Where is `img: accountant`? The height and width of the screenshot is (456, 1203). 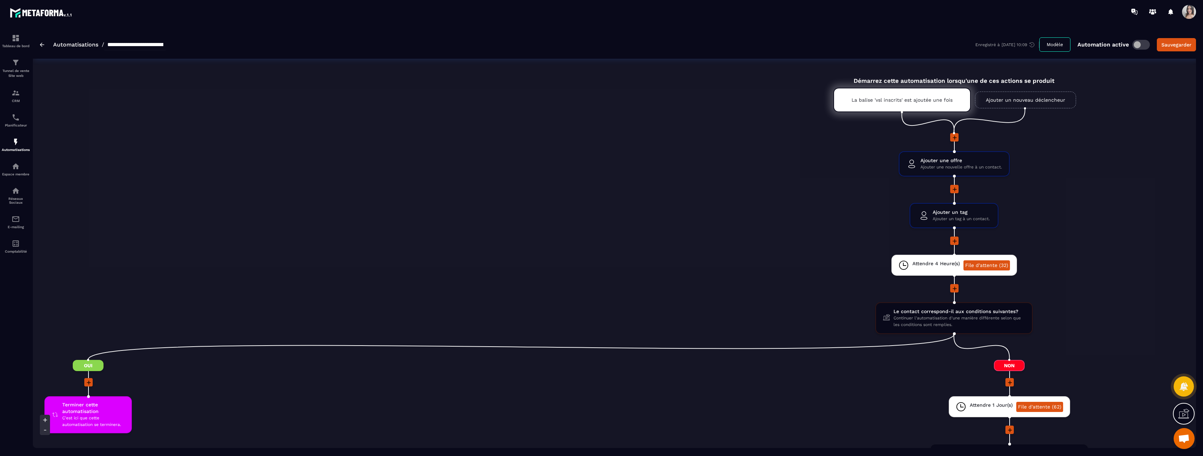 img: accountant is located at coordinates (16, 244).